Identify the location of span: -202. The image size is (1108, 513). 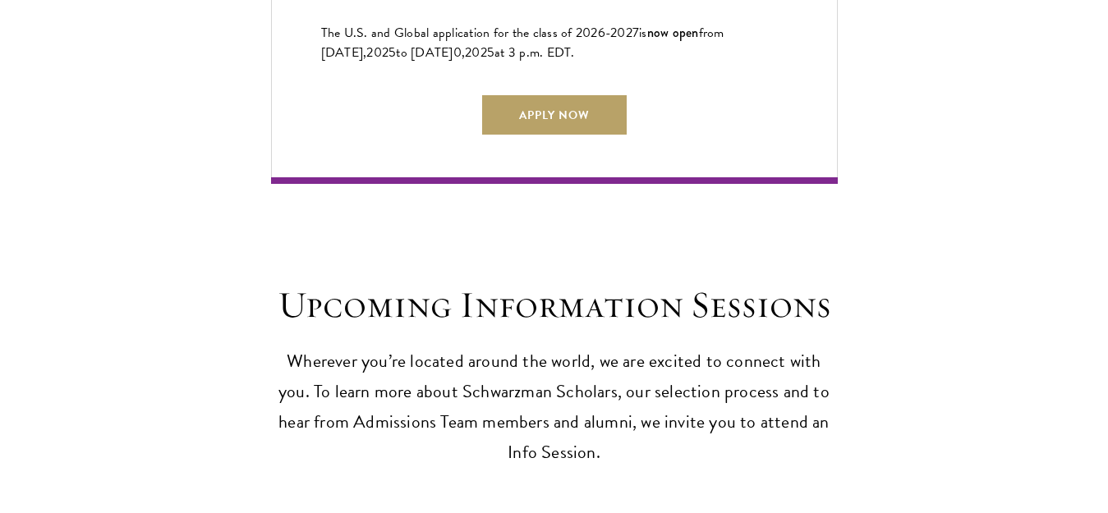
(618, 33).